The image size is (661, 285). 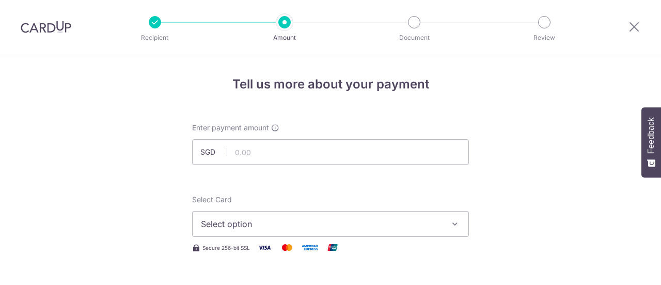 What do you see at coordinates (212, 199) in the screenshot?
I see `span: translation missing: en.payables.payment_networks.credit_card.summary.labels.select_card` at bounding box center [212, 199].